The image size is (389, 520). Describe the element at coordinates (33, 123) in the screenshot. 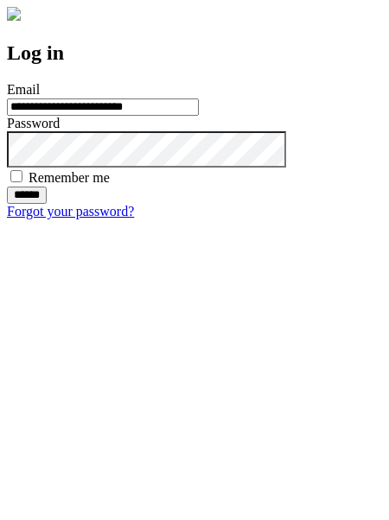

I see `label: Password` at that location.